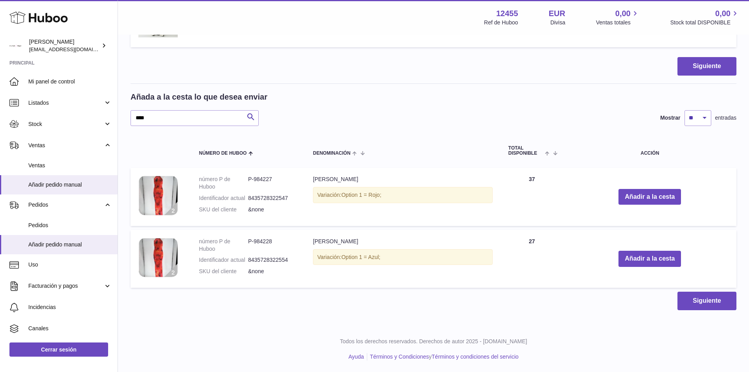 The width and height of the screenshot is (749, 372). What do you see at coordinates (443, 356) in the screenshot?
I see `li: y` at bounding box center [443, 356].